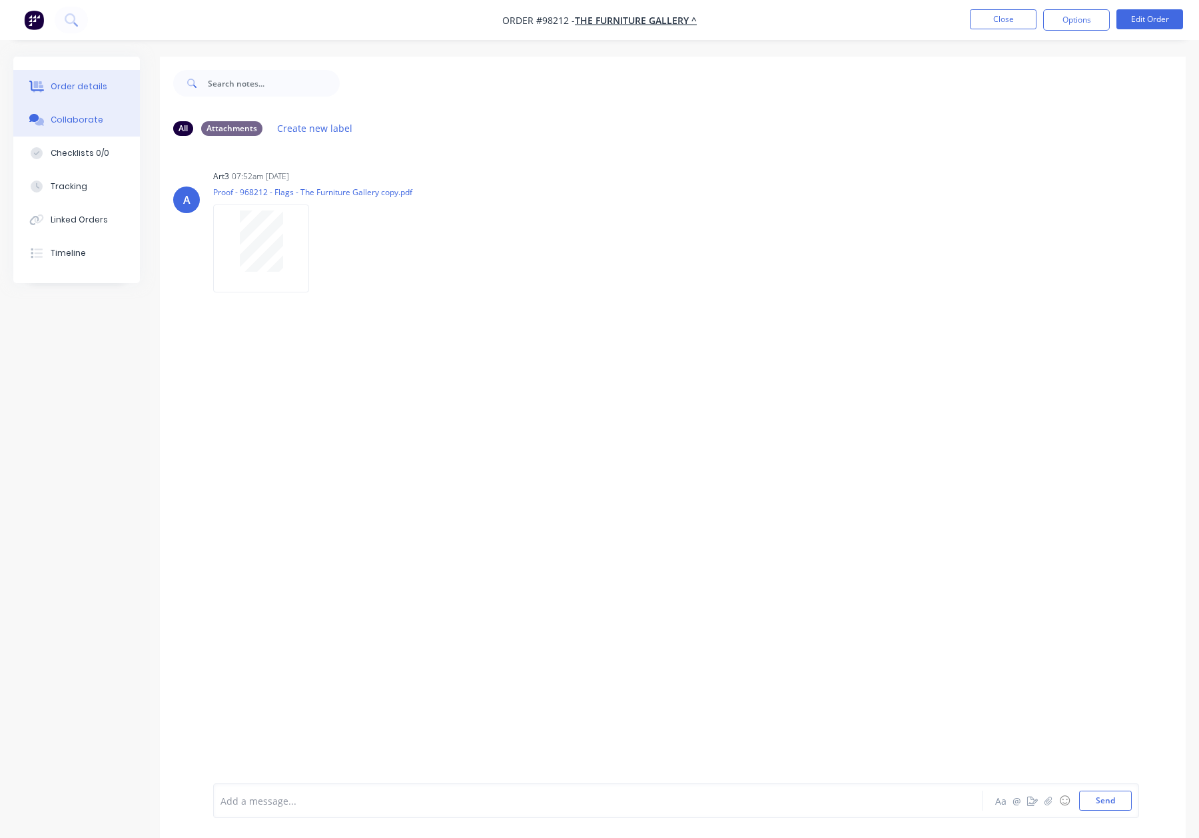 The height and width of the screenshot is (838, 1199). Describe the element at coordinates (538, 20) in the screenshot. I see `span: Order #98212 -` at that location.